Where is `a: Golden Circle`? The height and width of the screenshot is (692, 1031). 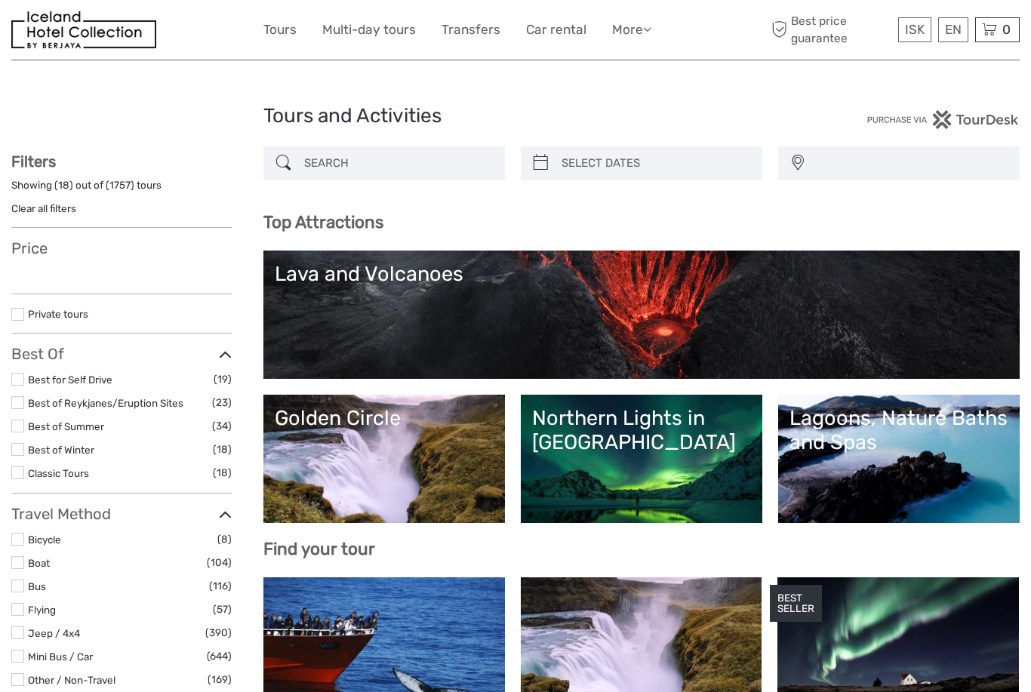
a: Golden Circle is located at coordinates (384, 459).